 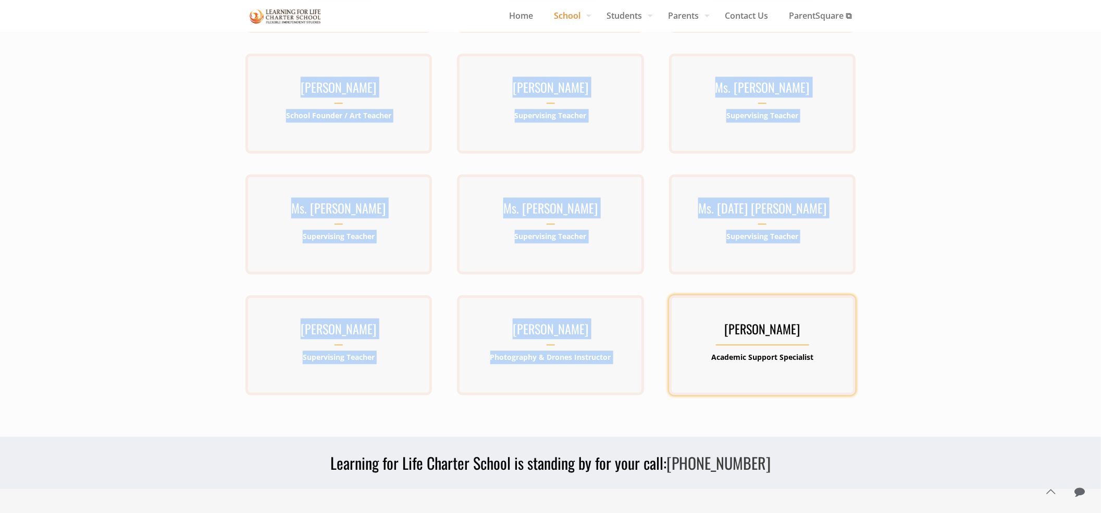 What do you see at coordinates (762, 357) in the screenshot?
I see `b: Academic Support Specialist` at bounding box center [762, 357].